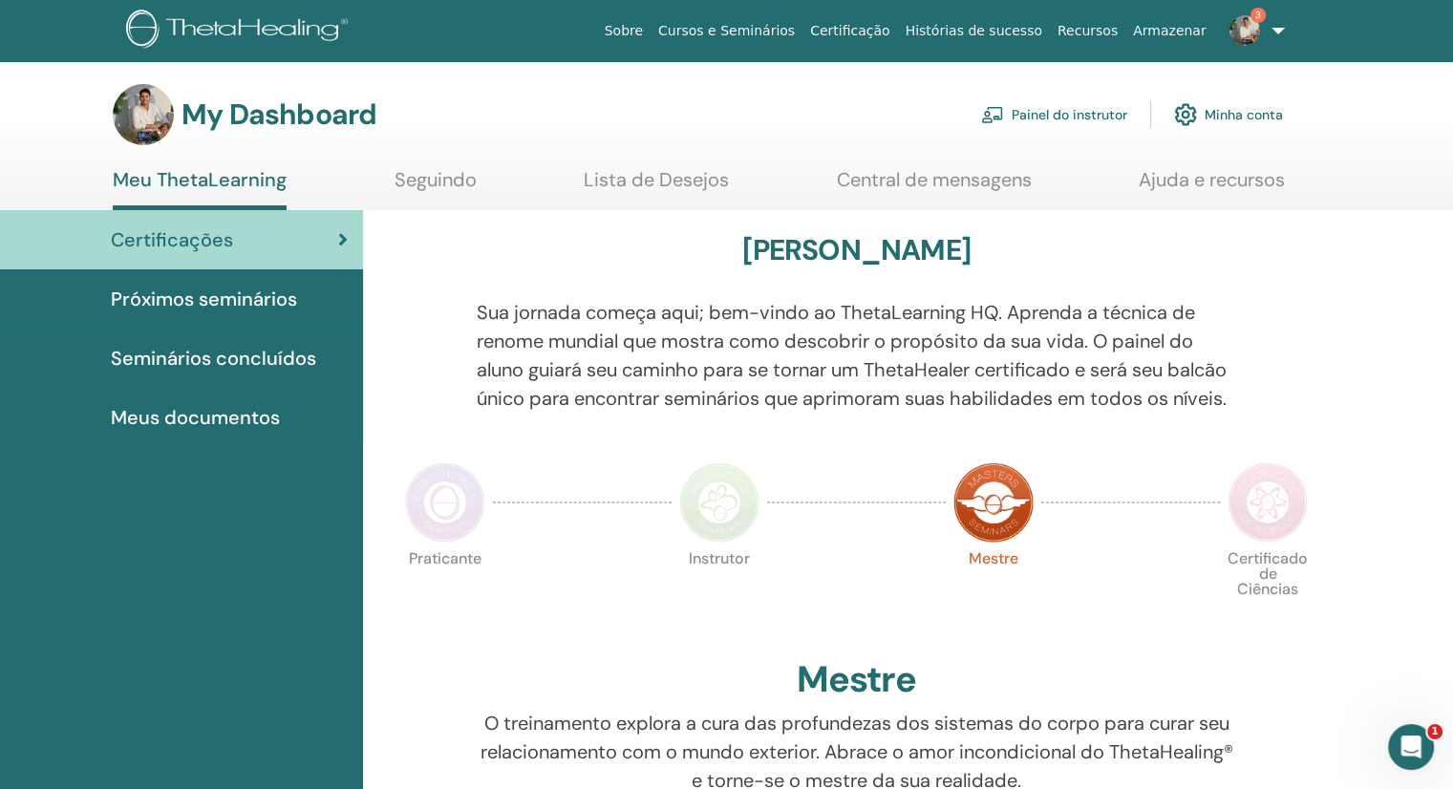 Image resolution: width=1453 pixels, height=789 pixels. What do you see at coordinates (1185, 115) in the screenshot?
I see `img: cog.svg` at bounding box center [1185, 115].